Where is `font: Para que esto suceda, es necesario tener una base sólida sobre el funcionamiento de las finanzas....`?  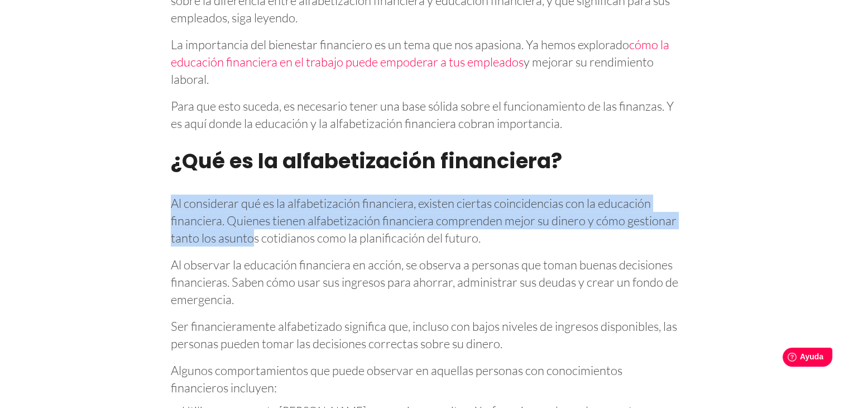
font: Para que esto suceda, es necesario tener una base sólida sobre el funcionamiento de las finanzas.... is located at coordinates (422, 114).